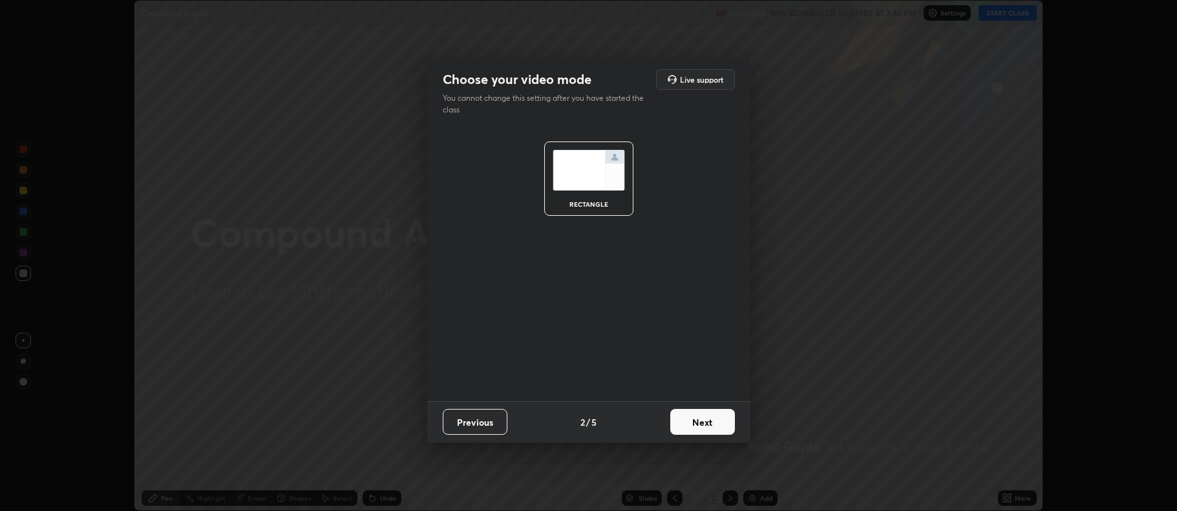 The width and height of the screenshot is (1177, 511). I want to click on h2: Choose your video mode, so click(517, 80).